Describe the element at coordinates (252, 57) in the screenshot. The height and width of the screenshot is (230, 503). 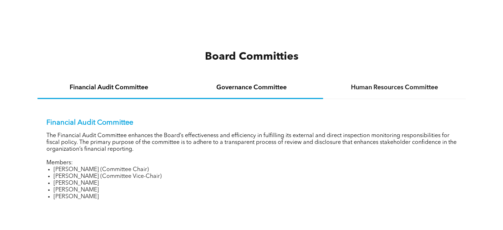
I see `span: Board Committies` at that location.